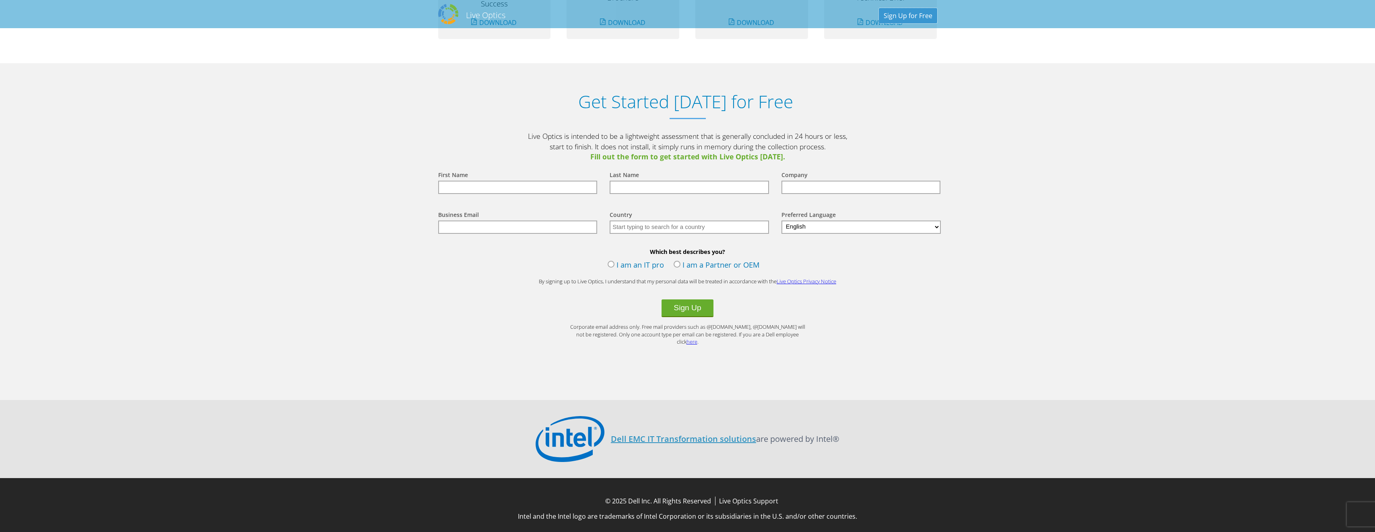 This screenshot has height=532, width=1375. I want to click on label: Country, so click(621, 216).